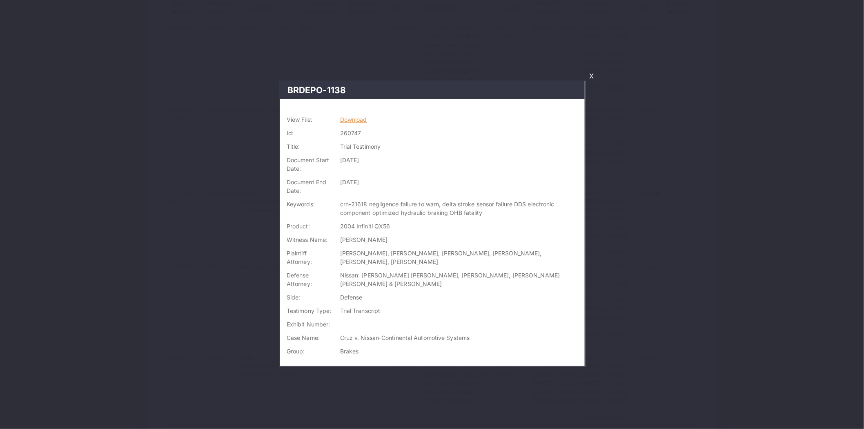 Image resolution: width=864 pixels, height=429 pixels. What do you see at coordinates (308, 146) in the screenshot?
I see `td: Title:` at bounding box center [308, 146].